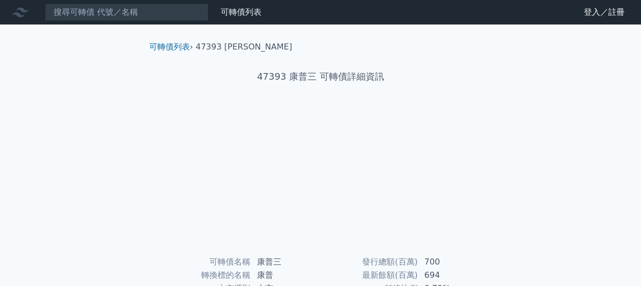 This screenshot has width=641, height=286. What do you see at coordinates (202, 275) in the screenshot?
I see `td: 轉換標的名稱` at bounding box center [202, 275].